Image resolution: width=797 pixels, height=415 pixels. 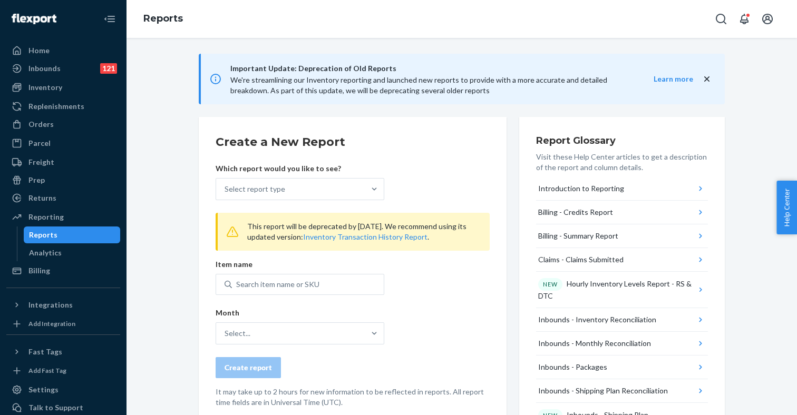 What do you see at coordinates (42, 198) in the screenshot?
I see `div: Returns` at bounding box center [42, 198].